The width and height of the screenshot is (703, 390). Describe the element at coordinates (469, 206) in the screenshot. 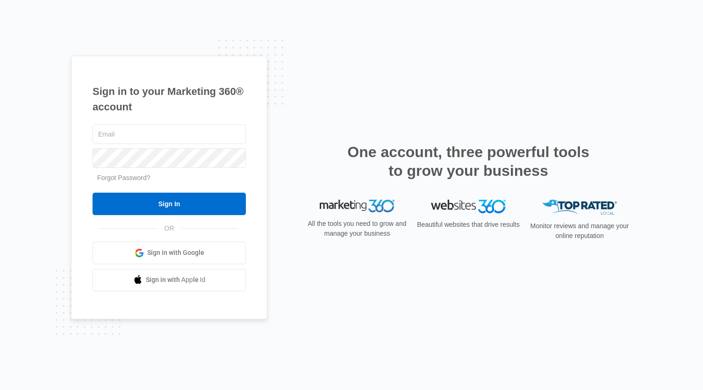

I see `img: Websites 360` at that location.